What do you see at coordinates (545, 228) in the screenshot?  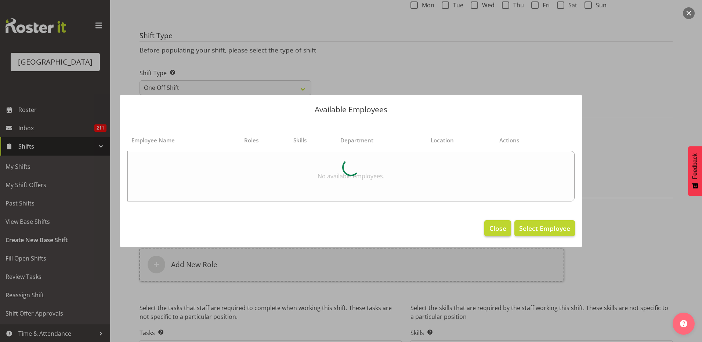 I see `button: Select Employee` at bounding box center [545, 228].